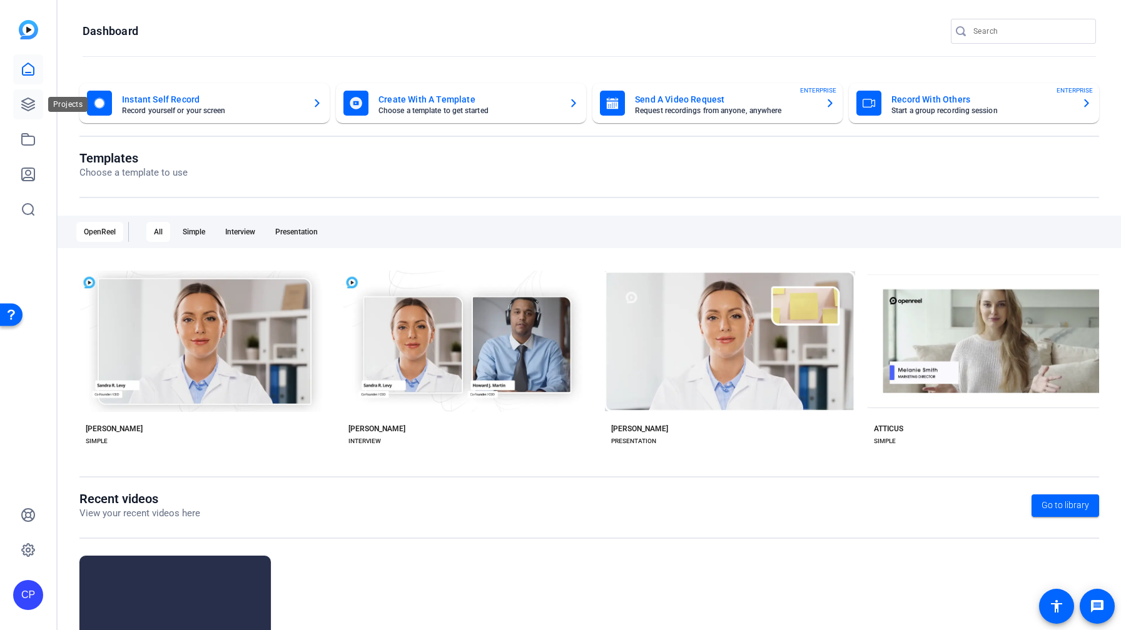 This screenshot has height=630, width=1121. I want to click on mat-card-title: Instant Self Record, so click(212, 99).